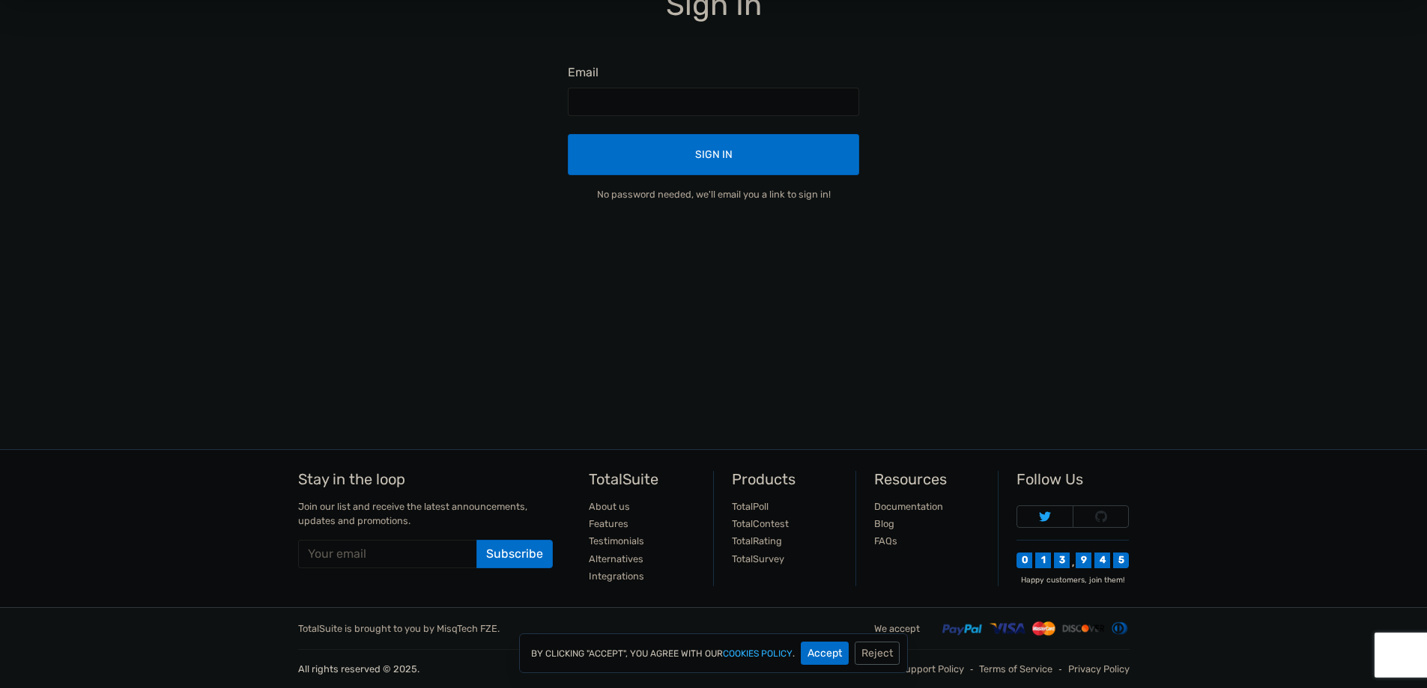 The height and width of the screenshot is (688, 1427). I want to click on input: Your email, so click(388, 554).